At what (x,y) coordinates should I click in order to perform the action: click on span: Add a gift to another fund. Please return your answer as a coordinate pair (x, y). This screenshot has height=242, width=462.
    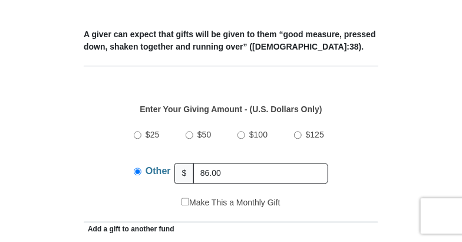
    Looking at the image, I should click on (129, 229).